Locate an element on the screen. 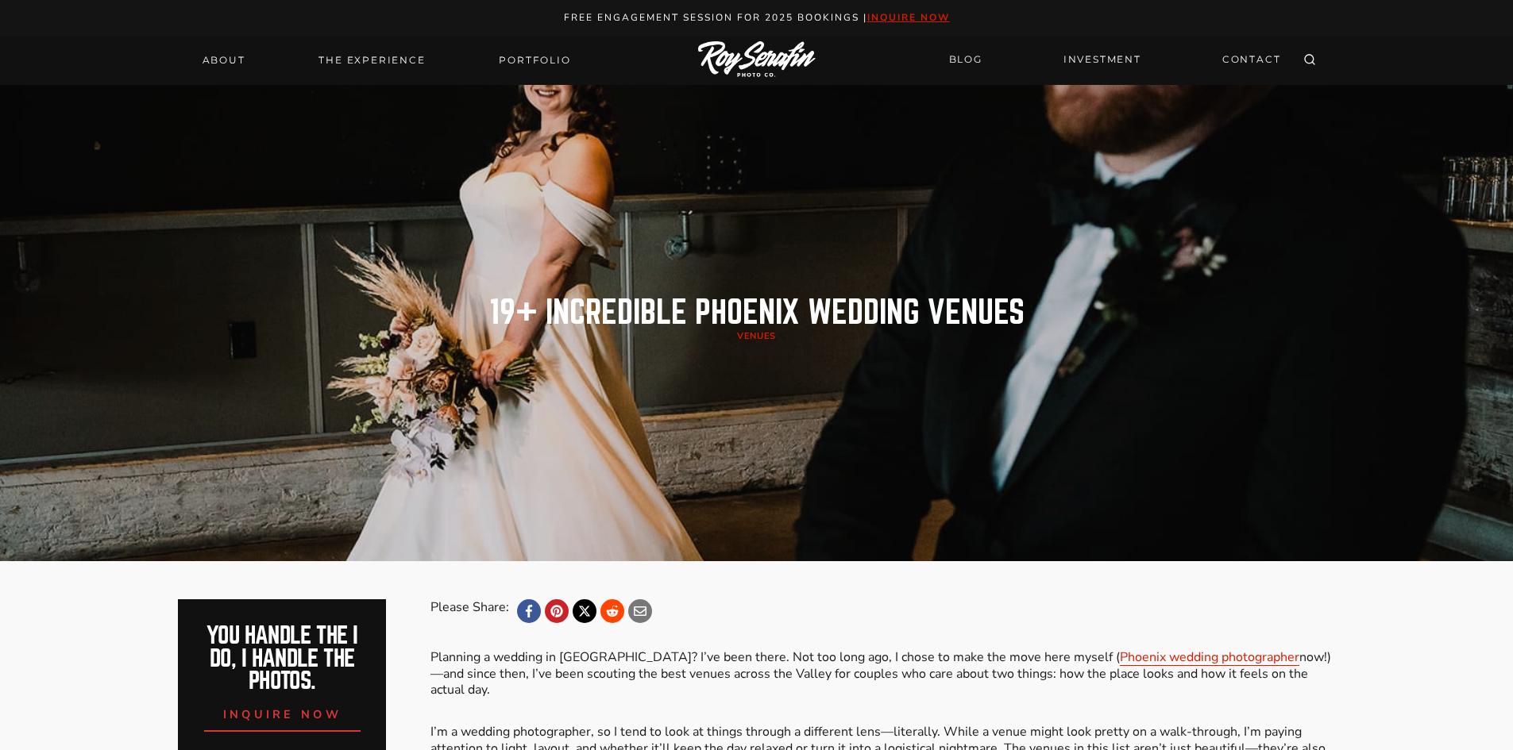 The image size is (1513, 750). a: BLOG is located at coordinates (966, 60).